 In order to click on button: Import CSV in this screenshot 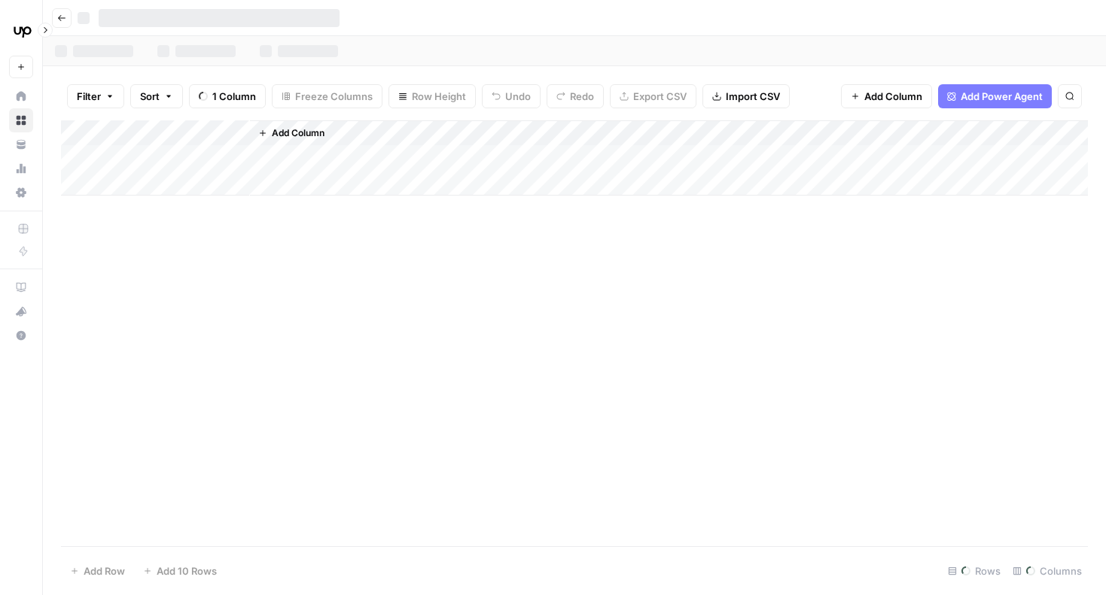, I will do `click(746, 96)`.